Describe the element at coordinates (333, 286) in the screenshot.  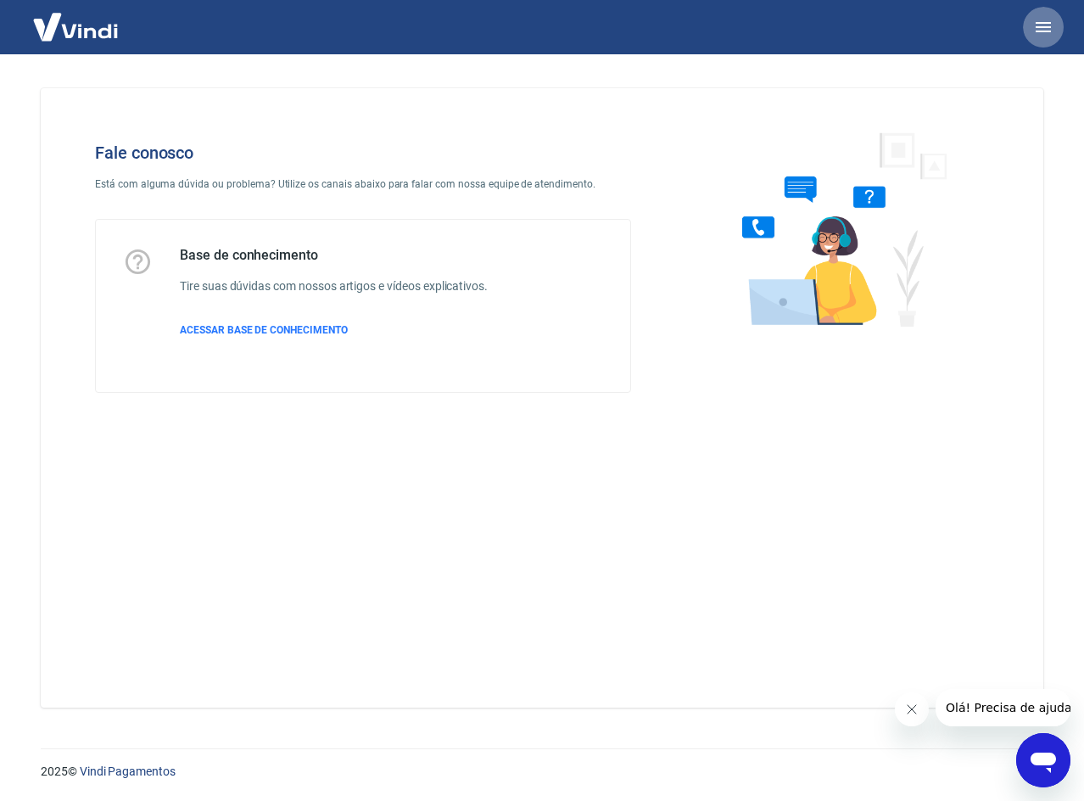
I see `h6: Tire suas dúvidas com nossos artigos e vídeos explicativos.` at that location.